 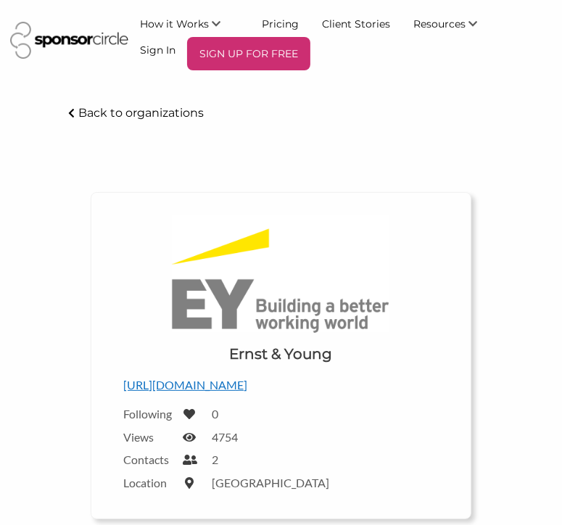 What do you see at coordinates (149, 459) in the screenshot?
I see `label: Contacts` at bounding box center [149, 459].